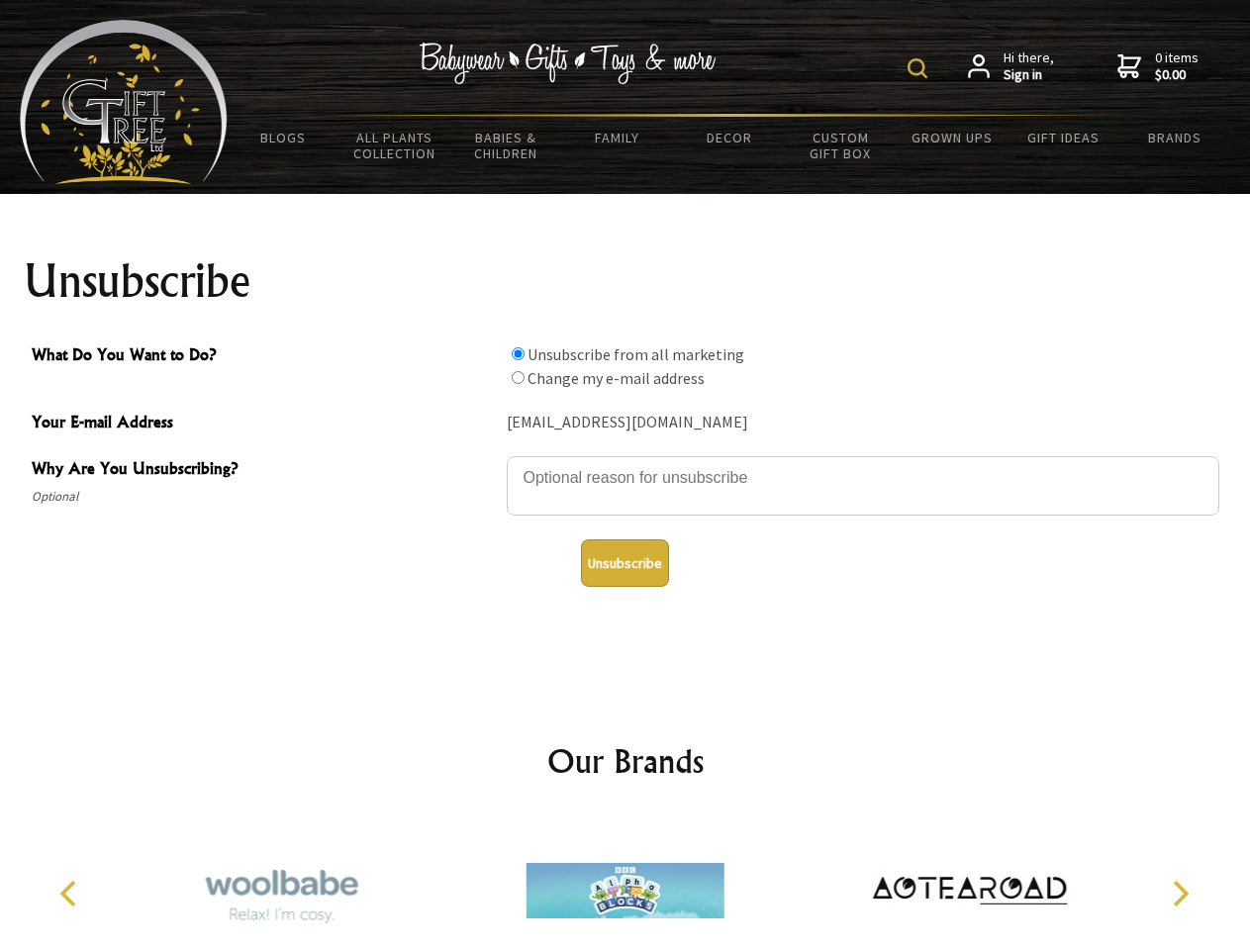 The height and width of the screenshot is (950, 1250). What do you see at coordinates (625, 563) in the screenshot?
I see `button: Unsubscribe` at bounding box center [625, 563].